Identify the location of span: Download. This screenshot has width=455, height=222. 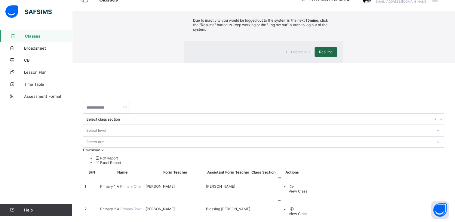
(91, 150).